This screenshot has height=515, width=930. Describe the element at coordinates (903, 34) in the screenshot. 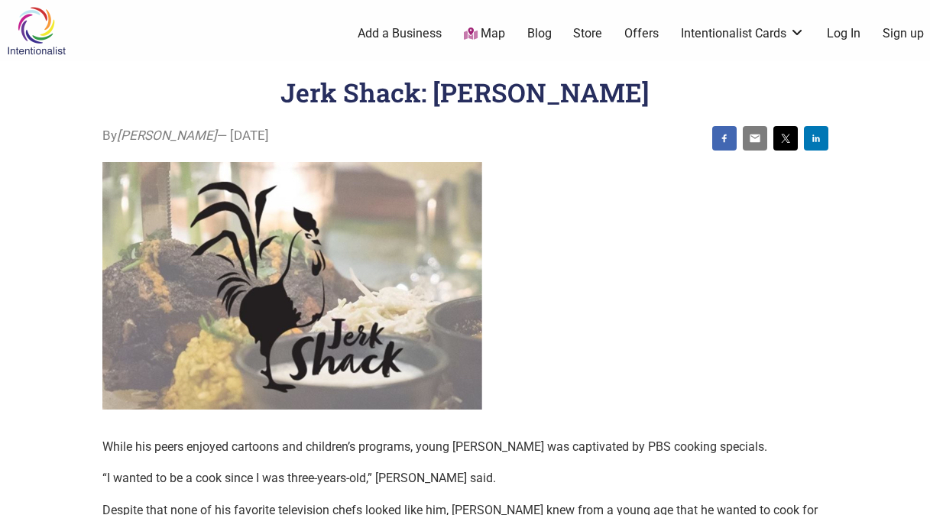

I see `a: Sign up` at that location.